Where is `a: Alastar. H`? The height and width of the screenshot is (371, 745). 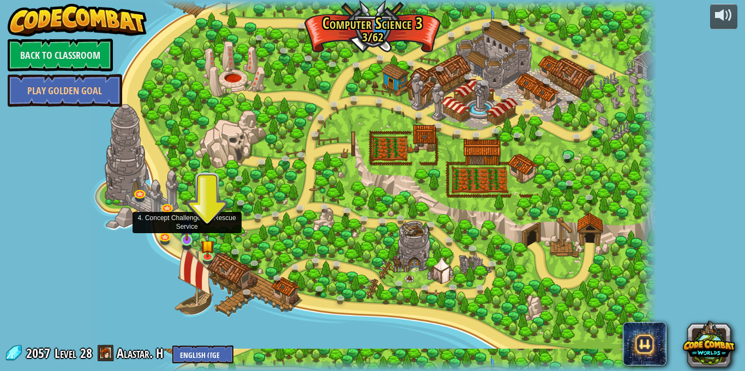
a: Alastar. H is located at coordinates (142, 353).